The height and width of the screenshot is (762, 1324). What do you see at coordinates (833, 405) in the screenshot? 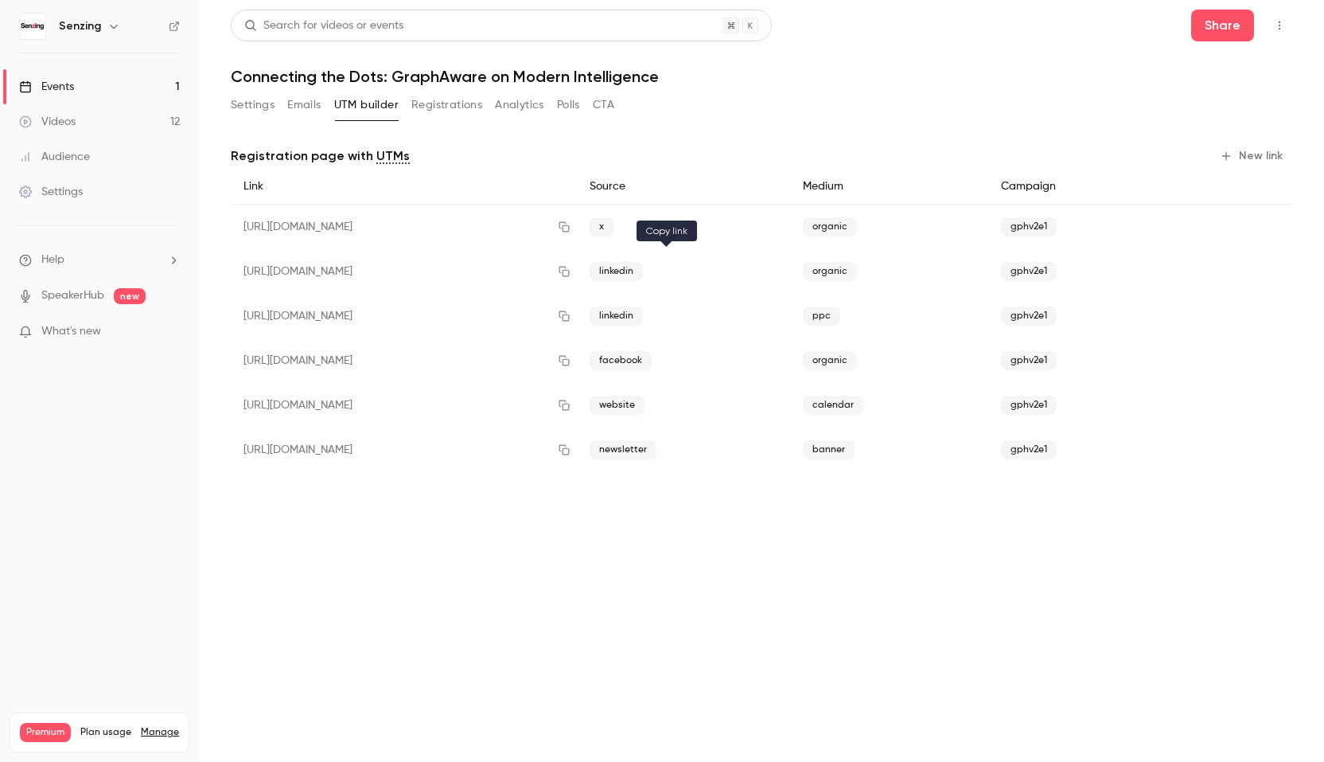
I see `span: calendar` at bounding box center [833, 405].